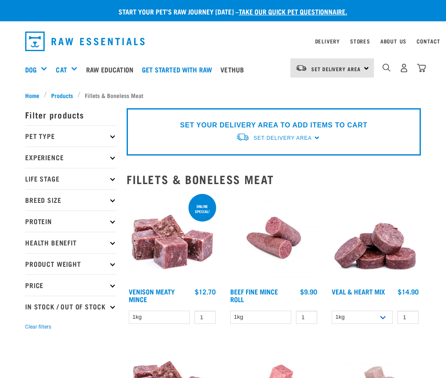  What do you see at coordinates (421, 68) in the screenshot?
I see `img: home-icon@2x.png` at bounding box center [421, 68].